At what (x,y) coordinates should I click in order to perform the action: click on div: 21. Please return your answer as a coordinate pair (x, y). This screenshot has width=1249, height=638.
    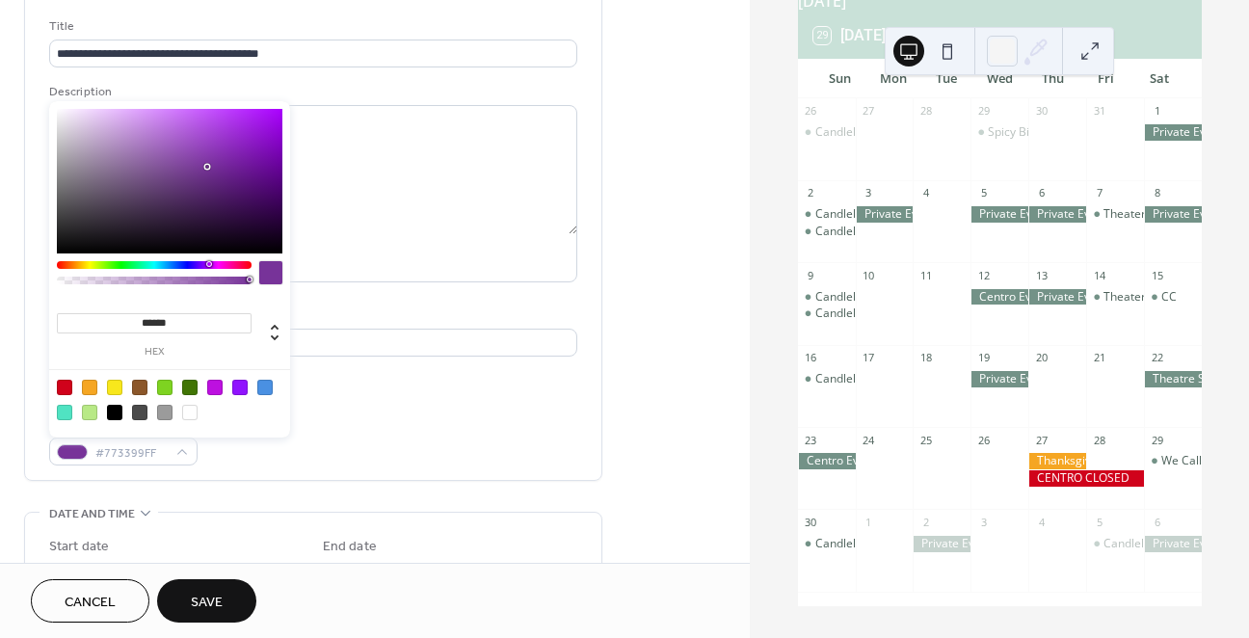
    Looking at the image, I should click on (1099, 358).